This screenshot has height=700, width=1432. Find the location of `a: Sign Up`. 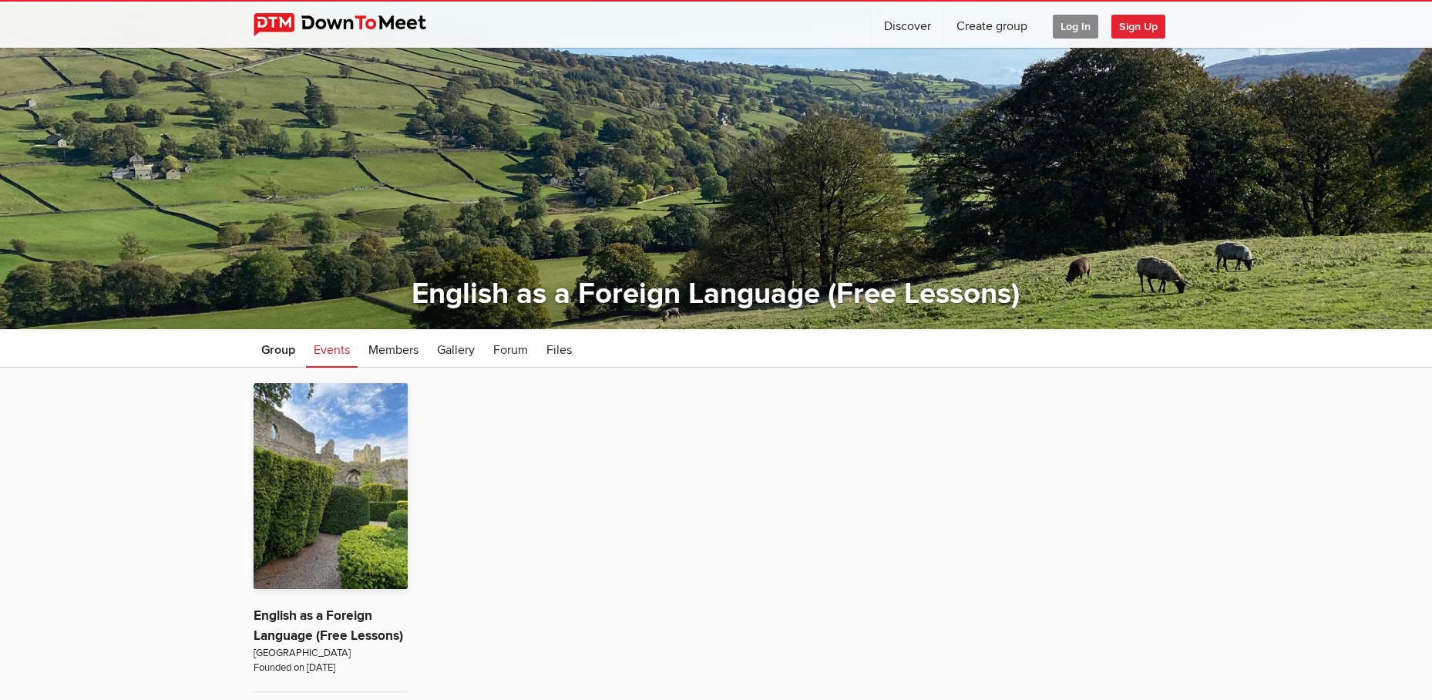

a: Sign Up is located at coordinates (1144, 25).